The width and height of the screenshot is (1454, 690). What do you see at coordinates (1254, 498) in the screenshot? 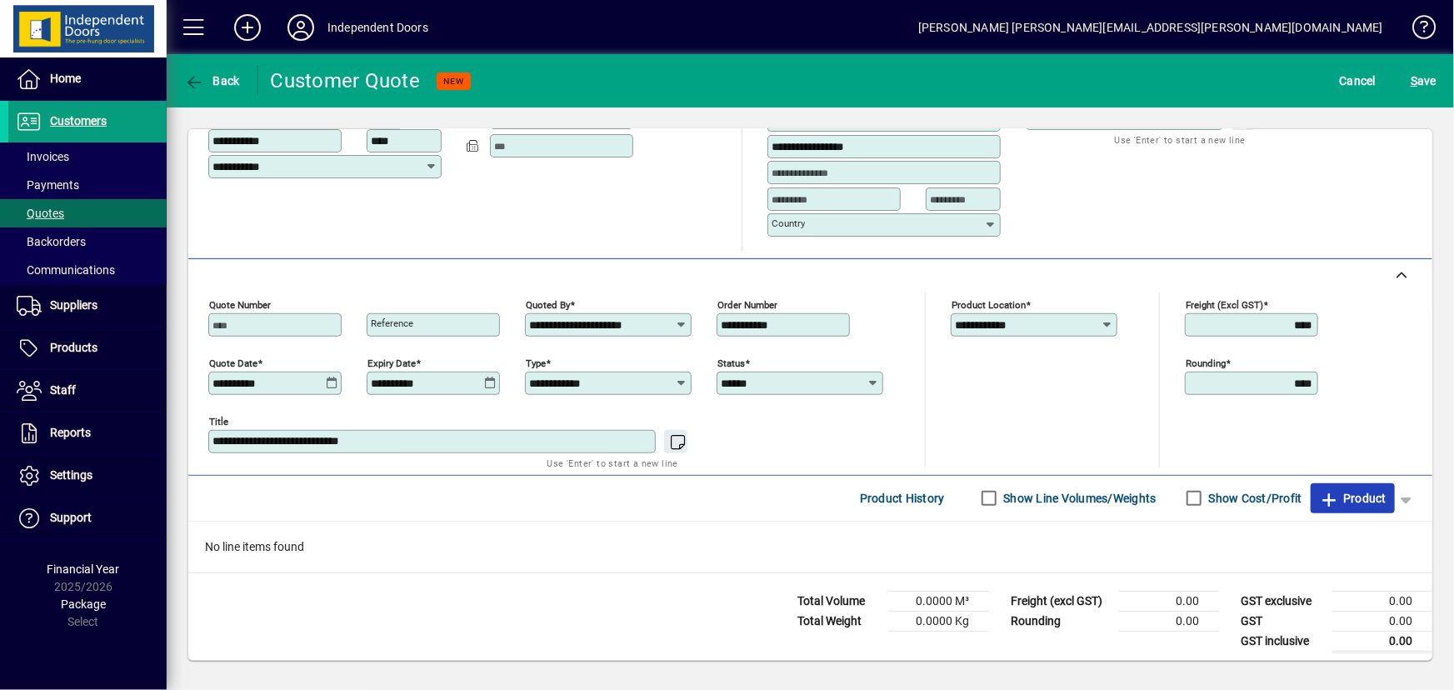
I see `label: Show Cost/Profit` at bounding box center [1254, 498].